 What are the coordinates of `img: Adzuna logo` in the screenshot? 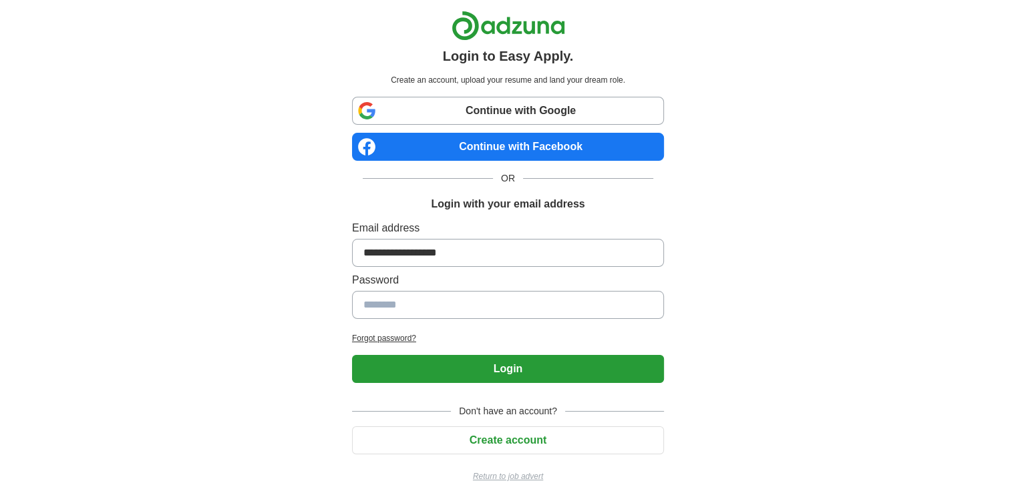 It's located at (508, 25).